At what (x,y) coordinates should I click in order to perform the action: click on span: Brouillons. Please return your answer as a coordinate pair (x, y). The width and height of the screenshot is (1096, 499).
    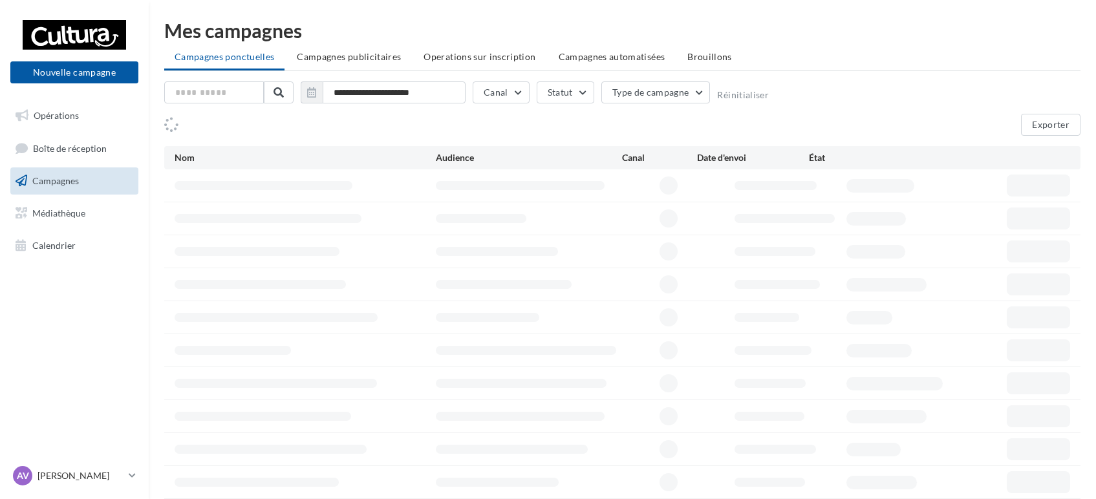
    Looking at the image, I should click on (709, 56).